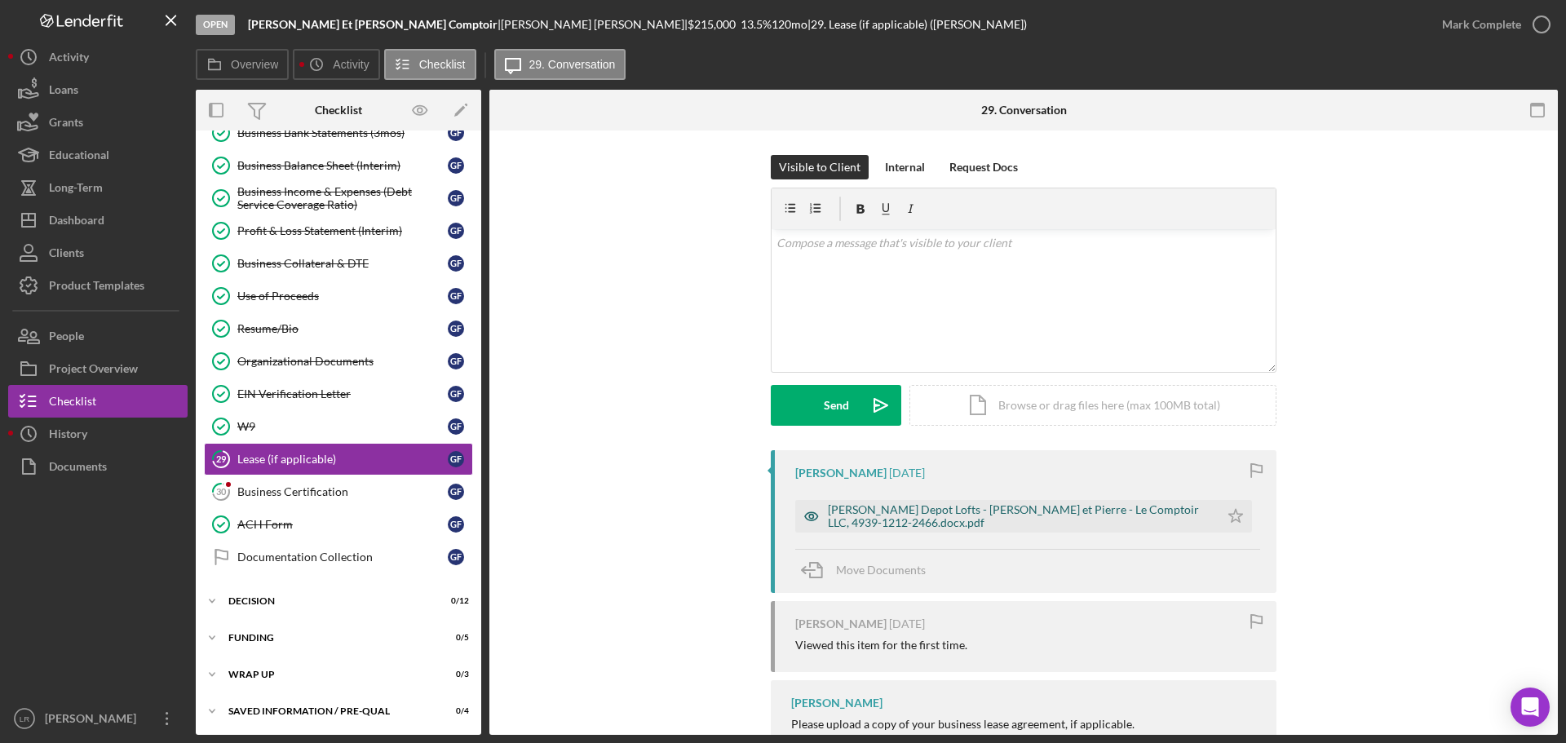 The height and width of the screenshot is (743, 1566). What do you see at coordinates (98, 336) in the screenshot?
I see `button: People` at bounding box center [98, 336].